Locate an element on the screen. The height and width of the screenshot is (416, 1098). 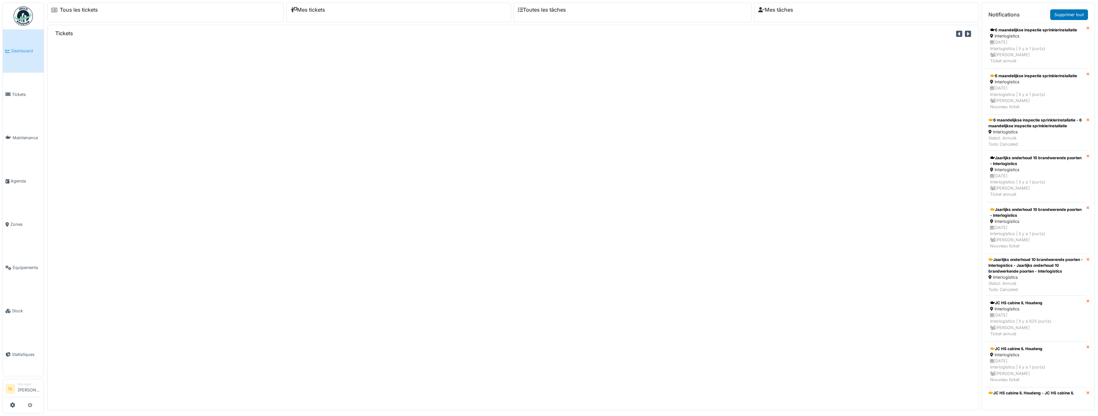
h6: Tickets is located at coordinates (64, 33).